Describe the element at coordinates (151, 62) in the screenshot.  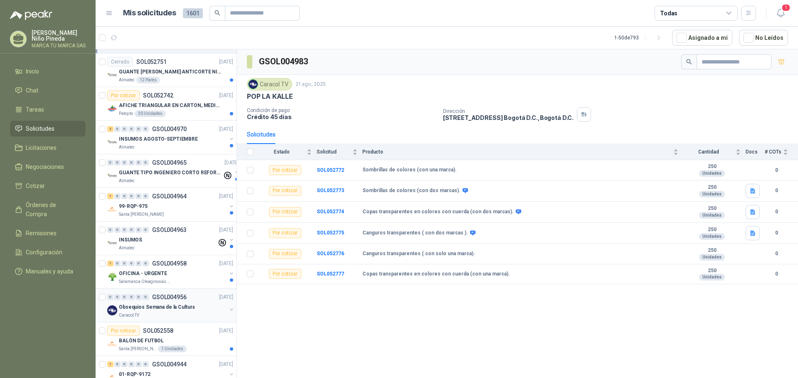
I see `p: SOL052751` at that location.